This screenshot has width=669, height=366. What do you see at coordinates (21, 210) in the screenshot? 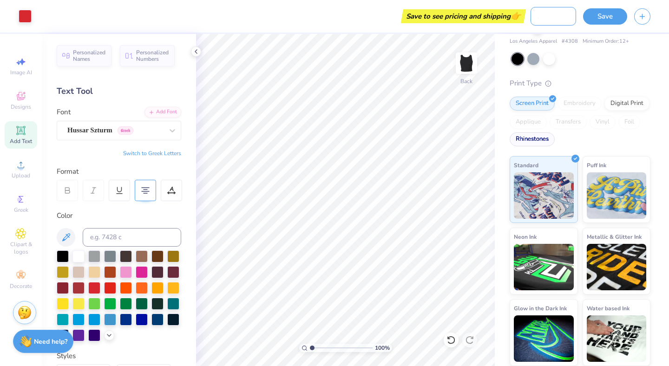
I see `span: Greek` at bounding box center [21, 210].